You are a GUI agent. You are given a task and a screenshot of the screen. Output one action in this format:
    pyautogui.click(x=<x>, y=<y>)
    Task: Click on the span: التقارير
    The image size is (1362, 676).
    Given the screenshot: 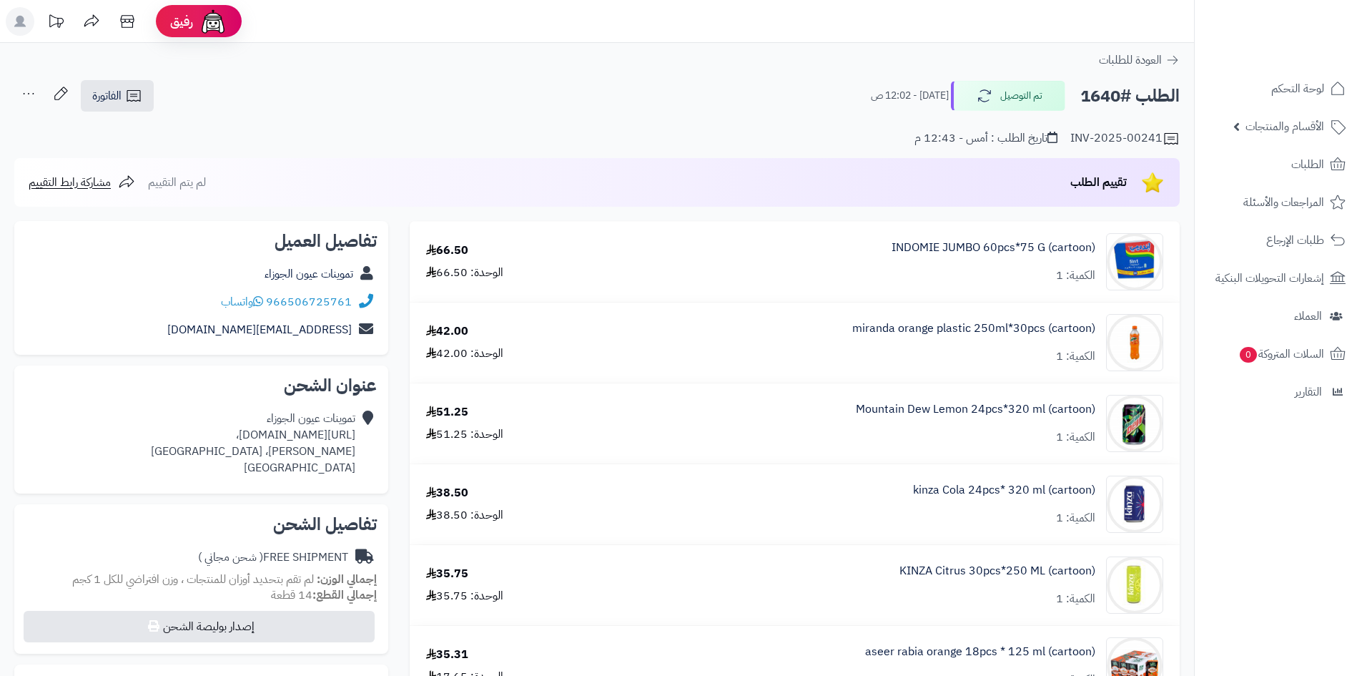 What is the action you would take?
    pyautogui.click(x=1308, y=392)
    